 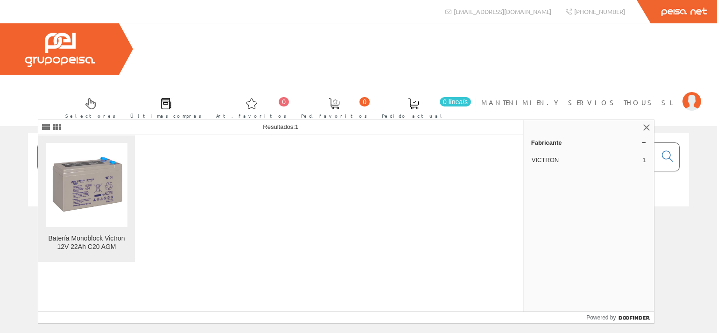 I want to click on a: Batería Monoblock Victron 12V 22Ah C20 AGM Batería Monoblock Victron 12V 22Ah C20 AGM, so click(x=86, y=199).